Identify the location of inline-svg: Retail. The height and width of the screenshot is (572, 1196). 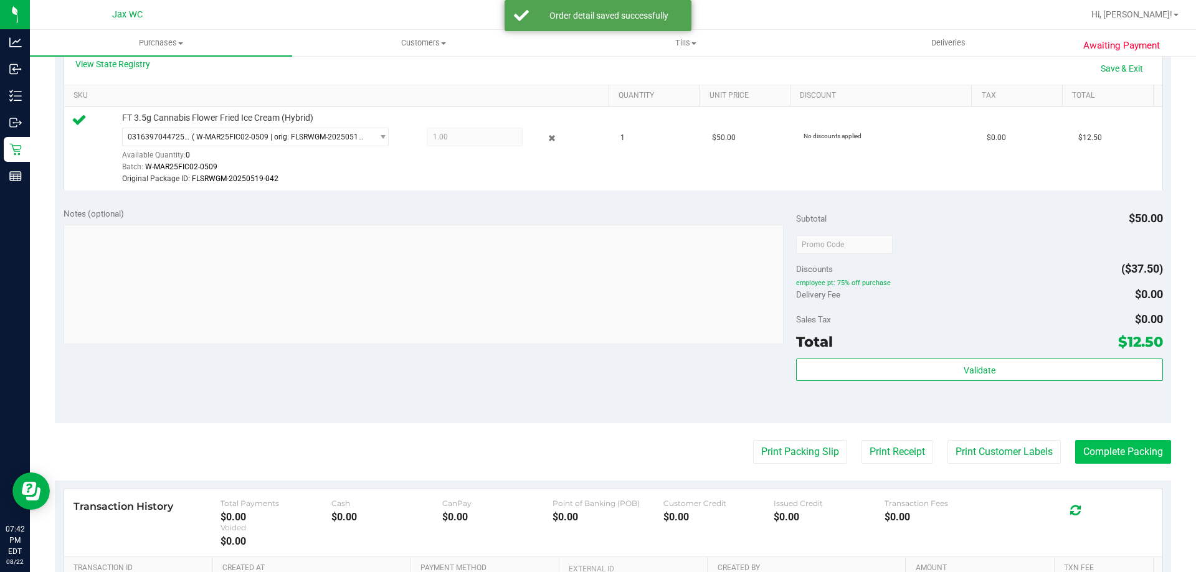
(16, 149).